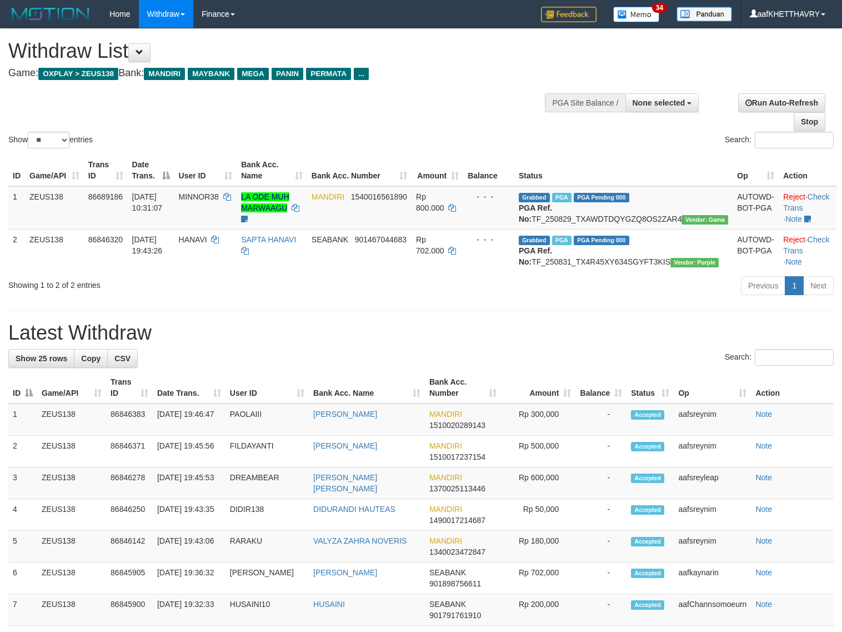 This screenshot has width=842, height=632. Describe the element at coordinates (705, 14) in the screenshot. I see `img: panduan.png` at that location.